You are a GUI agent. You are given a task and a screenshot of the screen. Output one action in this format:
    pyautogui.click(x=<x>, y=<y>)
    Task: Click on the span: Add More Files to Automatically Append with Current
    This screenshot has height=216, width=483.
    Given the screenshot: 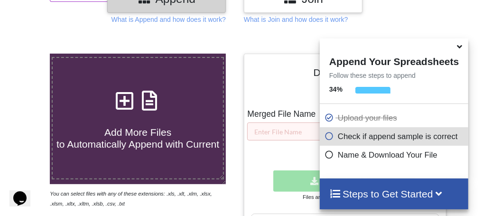 What is the action you would take?
    pyautogui.click(x=138, y=138)
    